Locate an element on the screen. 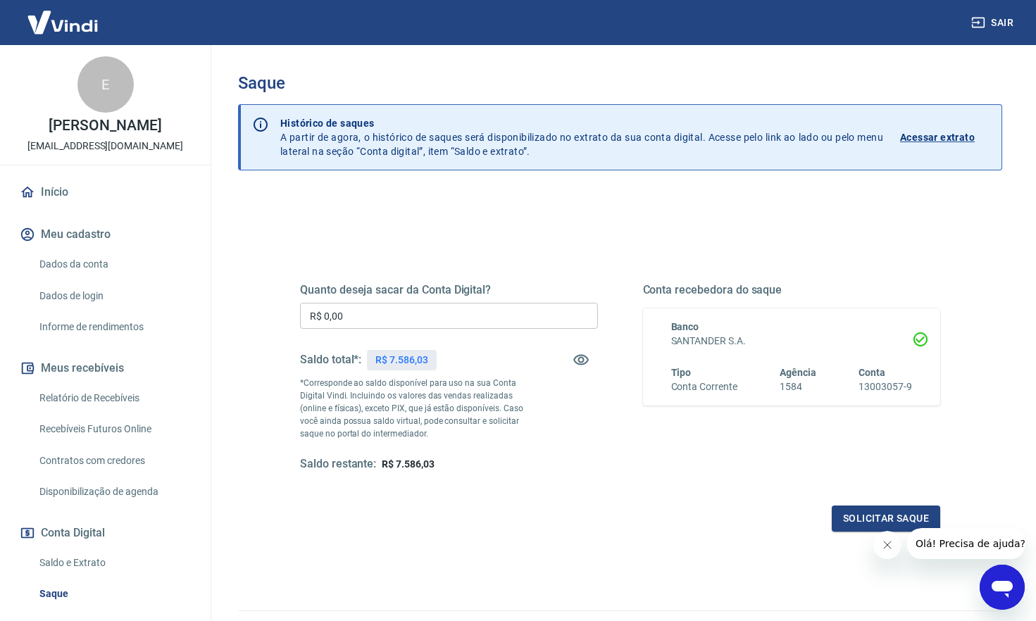 Image resolution: width=1036 pixels, height=621 pixels. img: Vindi is located at coordinates (63, 22).